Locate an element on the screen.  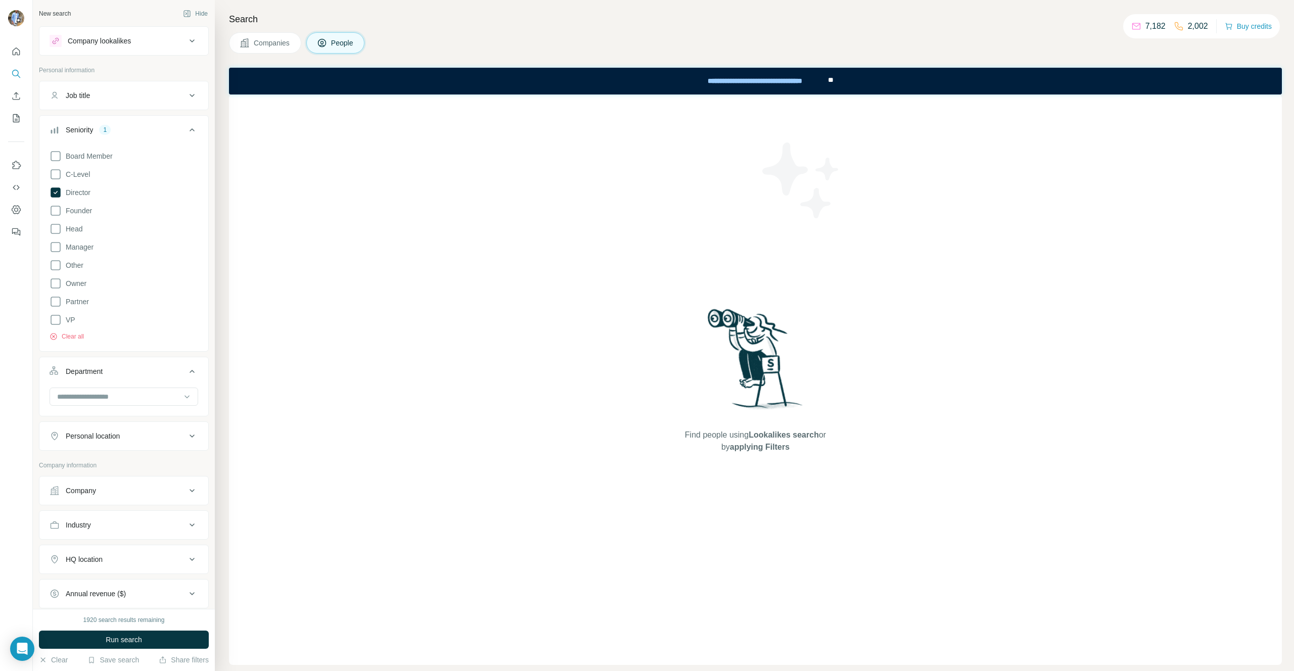
button: Company is located at coordinates (124, 491).